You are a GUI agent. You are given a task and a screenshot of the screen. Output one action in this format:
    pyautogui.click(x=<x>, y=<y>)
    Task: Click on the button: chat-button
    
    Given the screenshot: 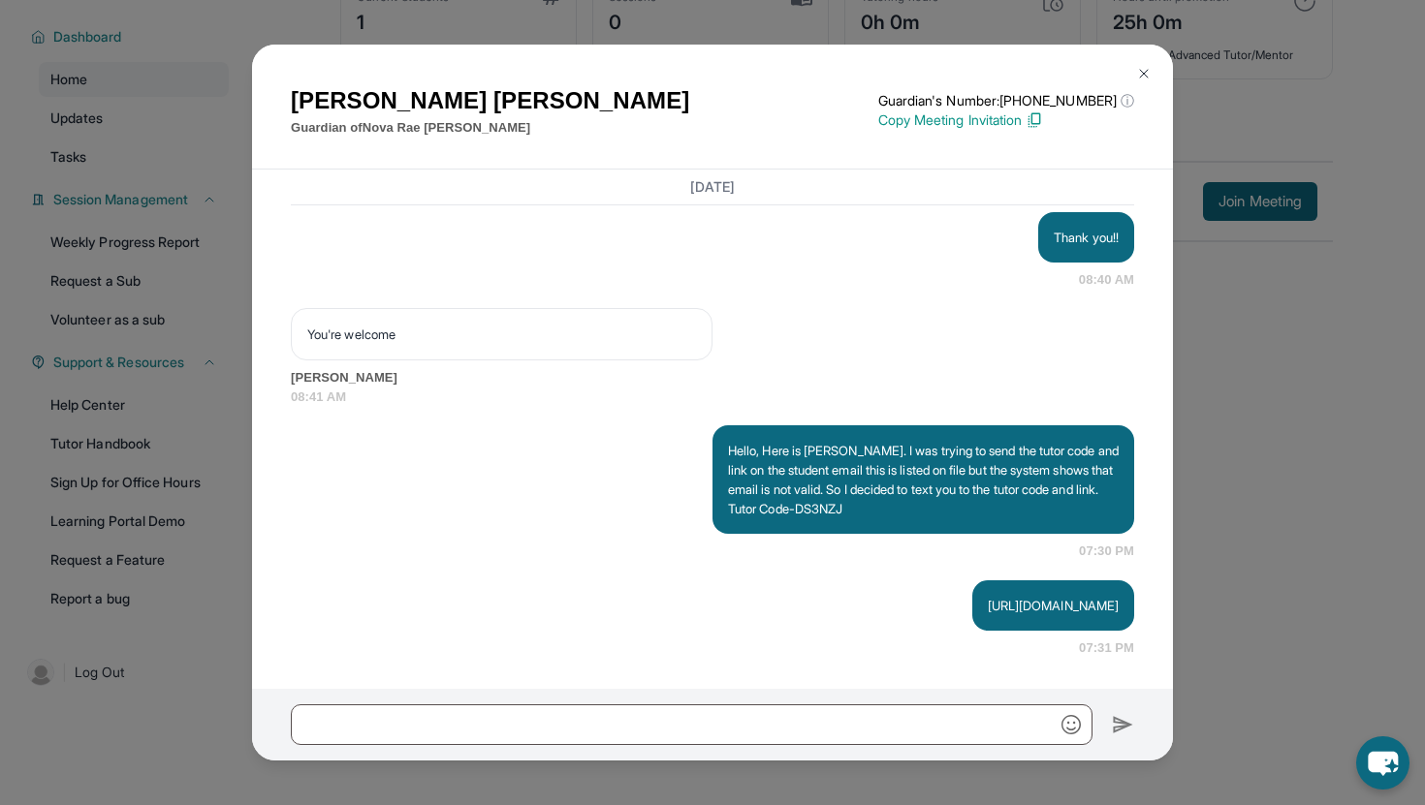 What is the action you would take?
    pyautogui.click(x=1382, y=763)
    